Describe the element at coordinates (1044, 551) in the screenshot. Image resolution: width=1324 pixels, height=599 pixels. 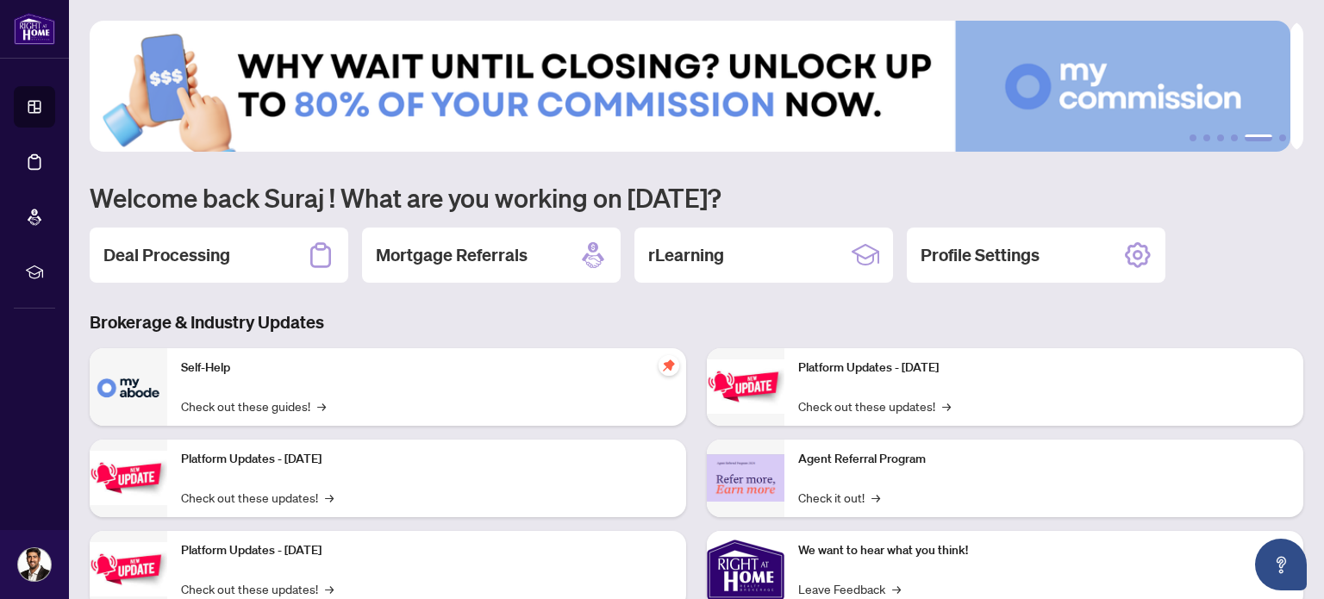
I see `p: We want to hear what you think!` at that location.